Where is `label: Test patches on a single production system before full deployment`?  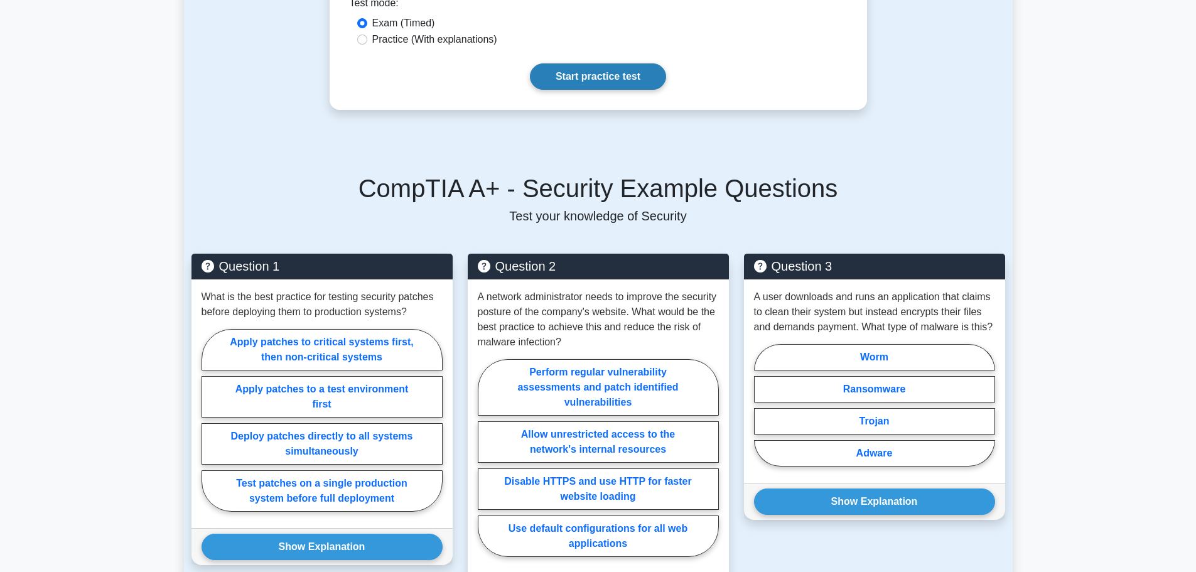
label: Test patches on a single production system before full deployment is located at coordinates (322, 491).